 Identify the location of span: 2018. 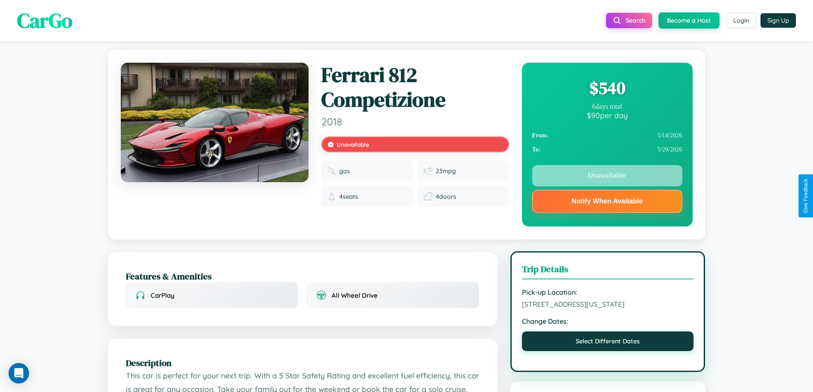
(415, 122).